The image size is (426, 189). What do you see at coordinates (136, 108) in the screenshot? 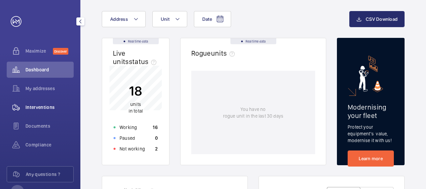
I see `p: in total` at bounding box center [136, 108].